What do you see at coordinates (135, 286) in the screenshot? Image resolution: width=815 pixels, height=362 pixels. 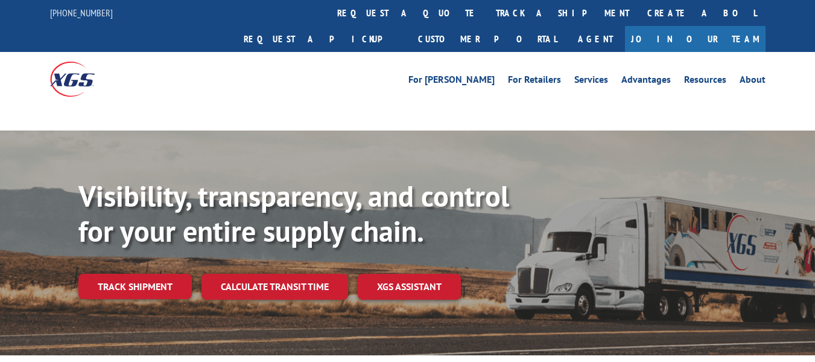 I see `a: Track shipment` at bounding box center [135, 286].